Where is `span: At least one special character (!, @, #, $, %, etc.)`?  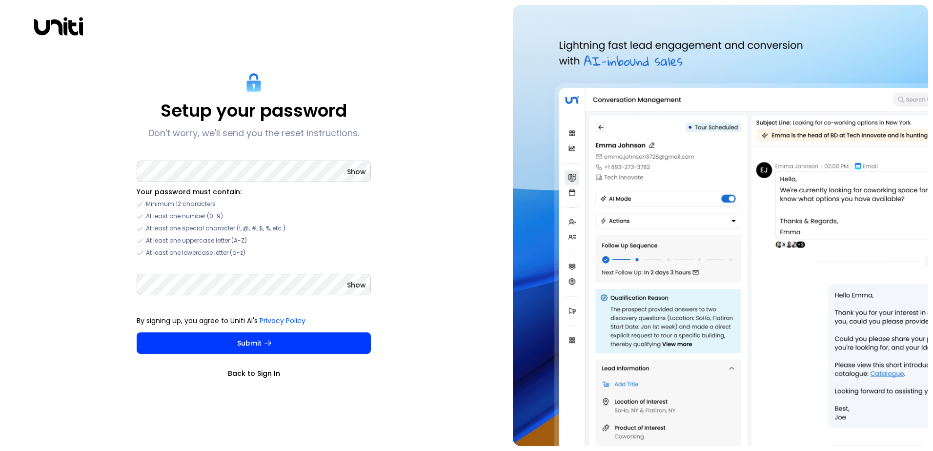 span: At least one special character (!, @, #, $, %, etc.) is located at coordinates (216, 228).